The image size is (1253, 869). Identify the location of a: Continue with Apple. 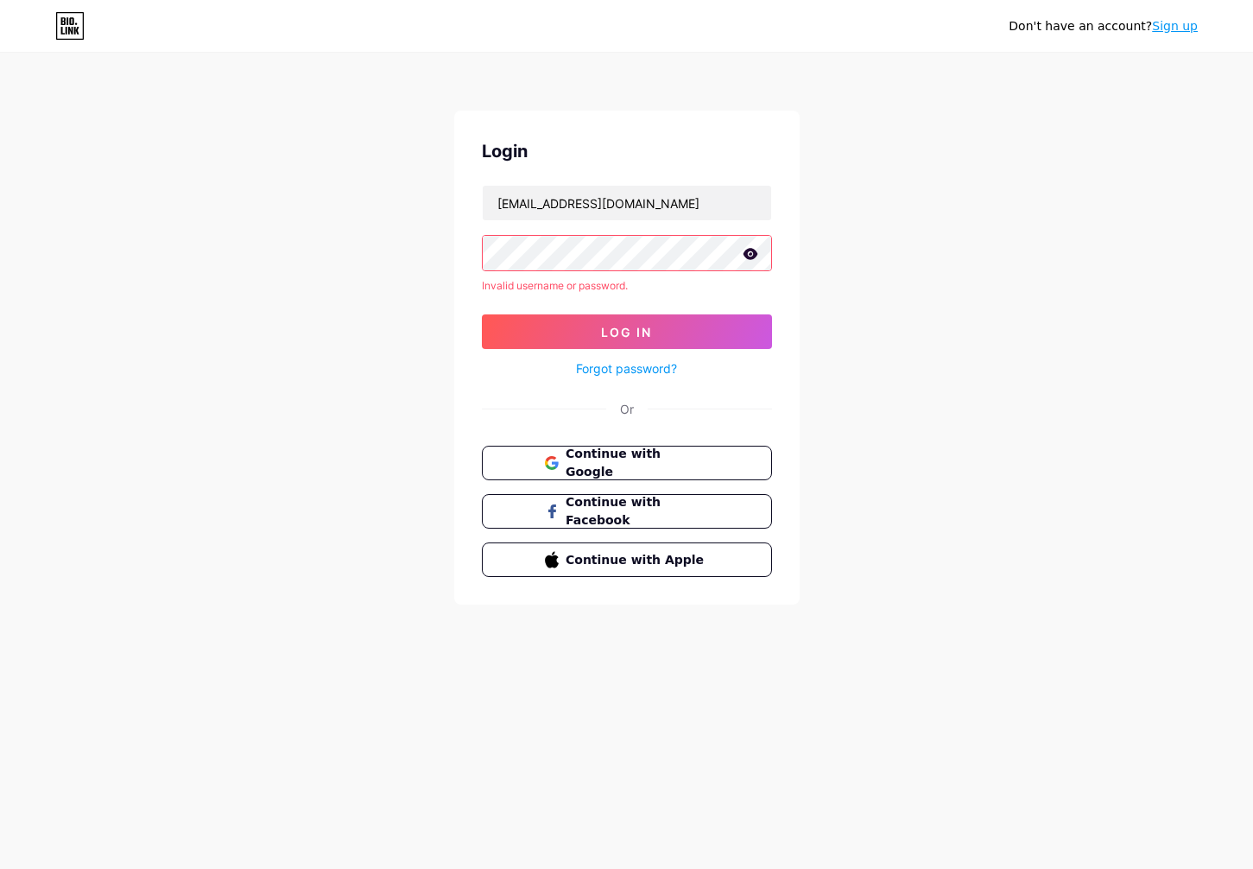
(627, 560).